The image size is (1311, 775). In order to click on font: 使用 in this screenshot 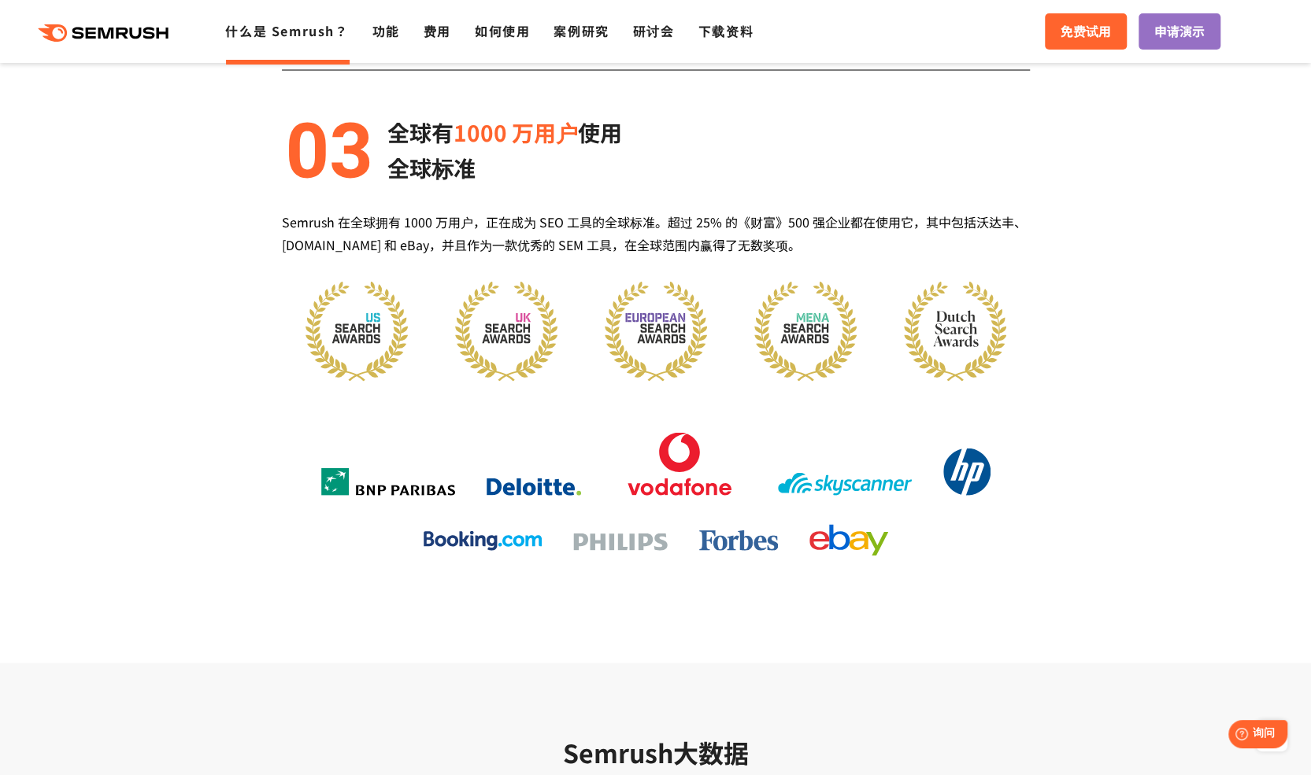, I will do `click(600, 132)`.